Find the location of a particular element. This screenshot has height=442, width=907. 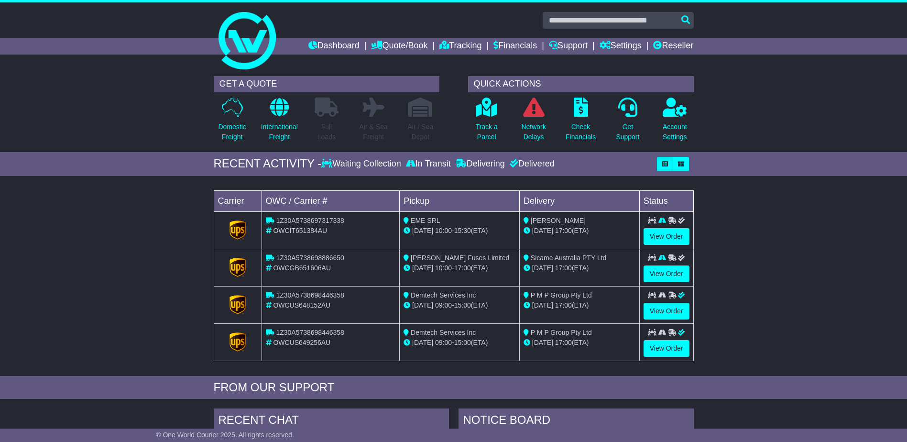

td: Carrier is located at coordinates (238, 201).